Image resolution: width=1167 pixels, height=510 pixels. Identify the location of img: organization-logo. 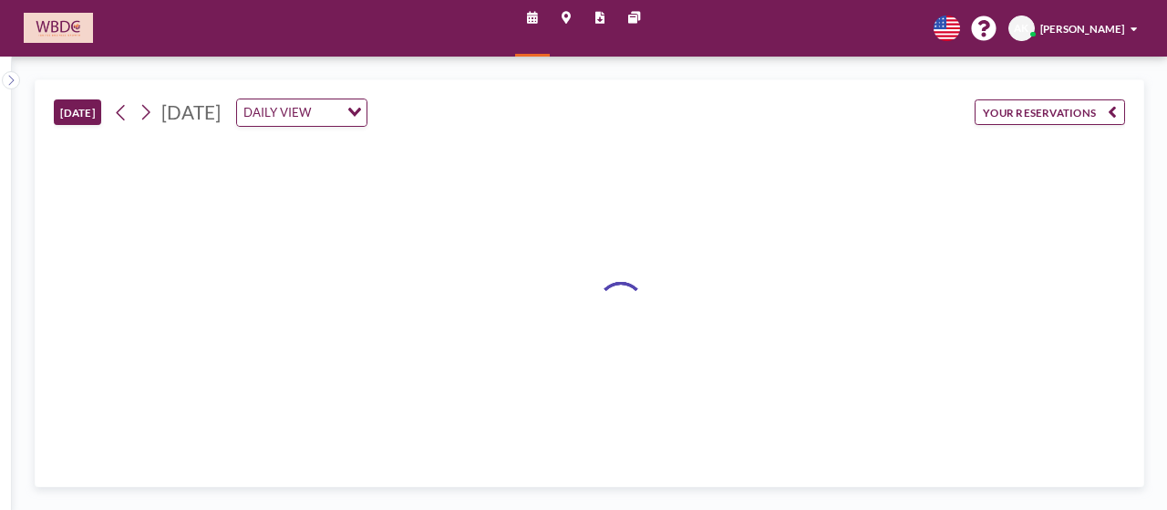
(58, 27).